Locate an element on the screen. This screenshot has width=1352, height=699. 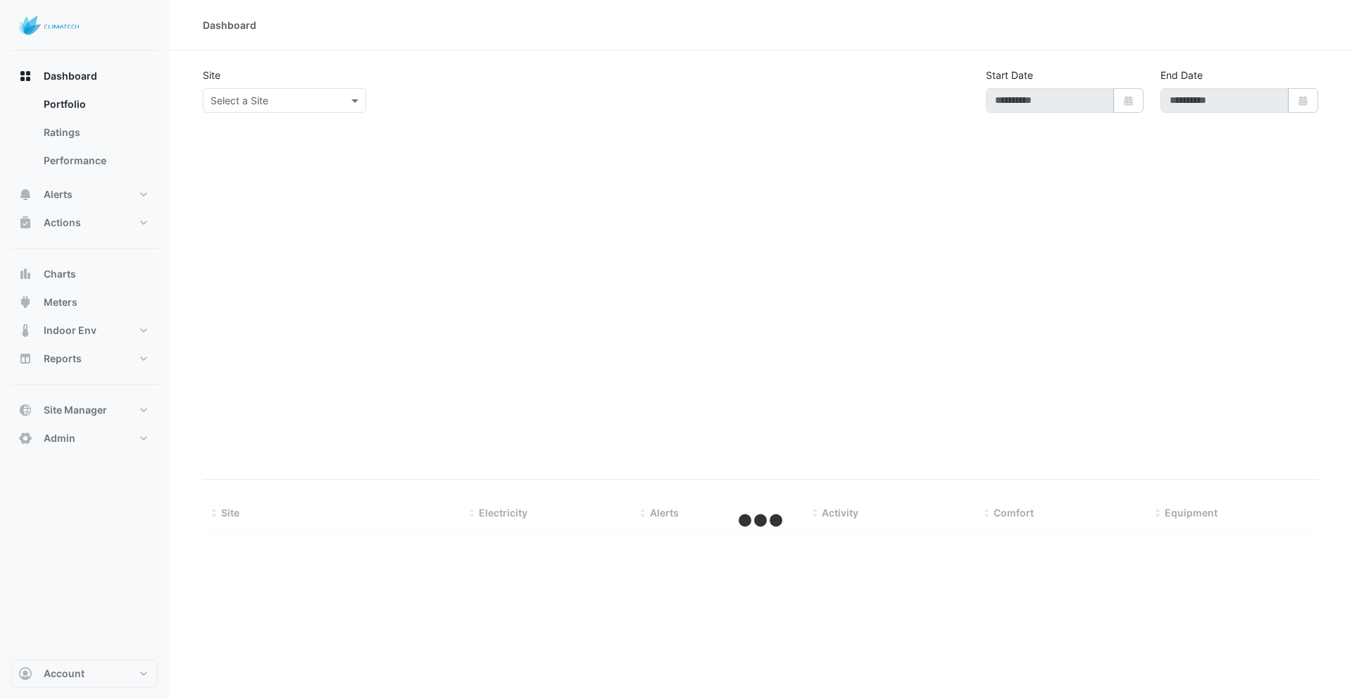
span: Account is located at coordinates (64, 673).